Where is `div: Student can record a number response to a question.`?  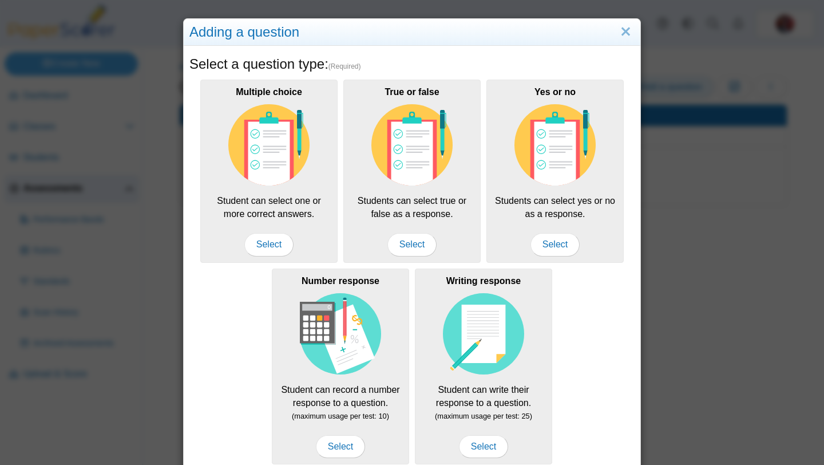
div: Student can record a number response to a question. is located at coordinates (341, 366).